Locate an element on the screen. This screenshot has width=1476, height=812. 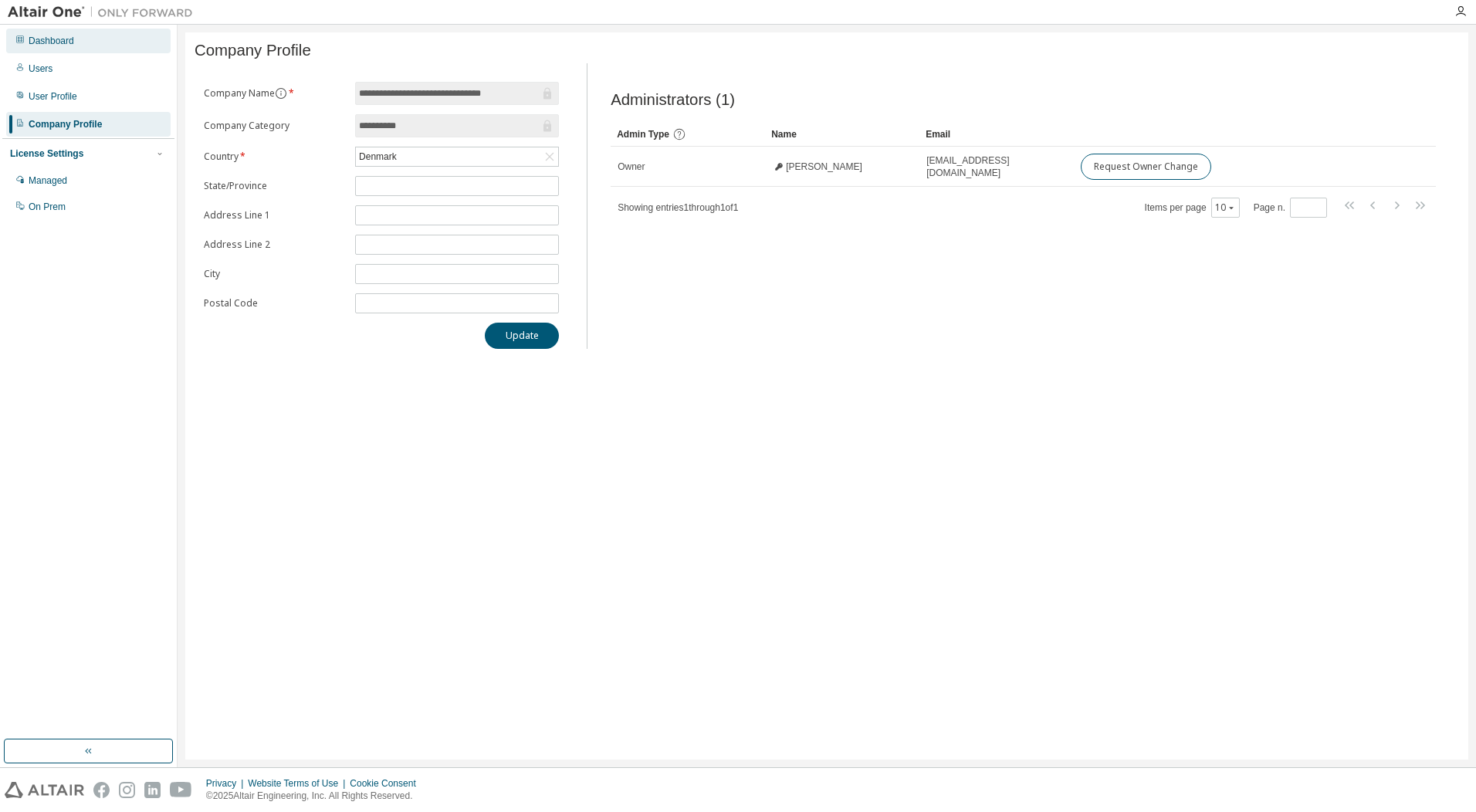
p: © 2025 Altair Engineering, Inc. All Rights Reserved. is located at coordinates (316, 796).